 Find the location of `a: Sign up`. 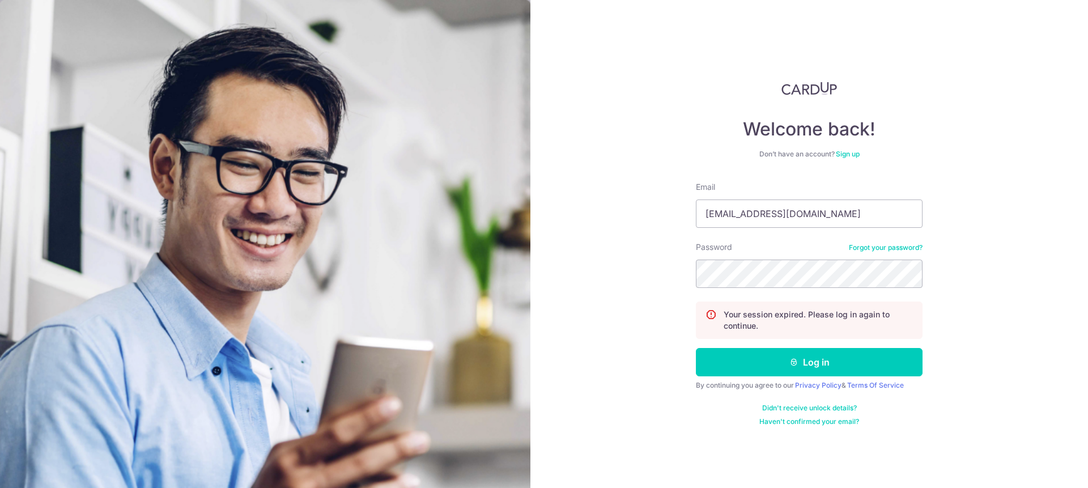

a: Sign up is located at coordinates (848, 154).